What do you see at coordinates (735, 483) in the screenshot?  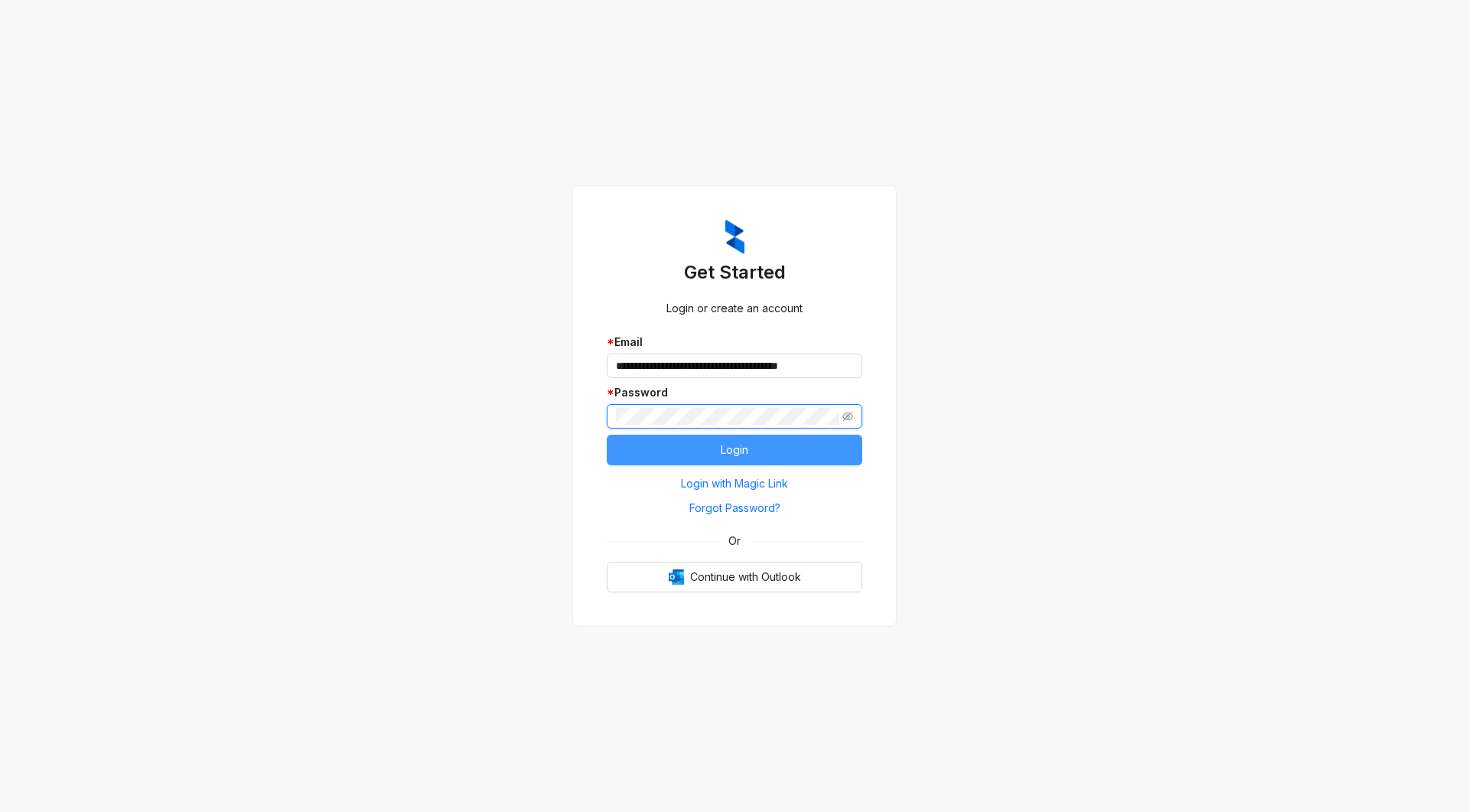 I see `button: Login with Magic Link` at bounding box center [735, 483].